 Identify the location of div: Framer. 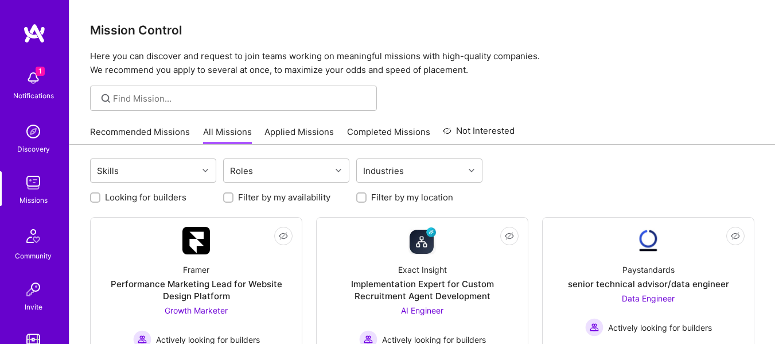
(196, 269).